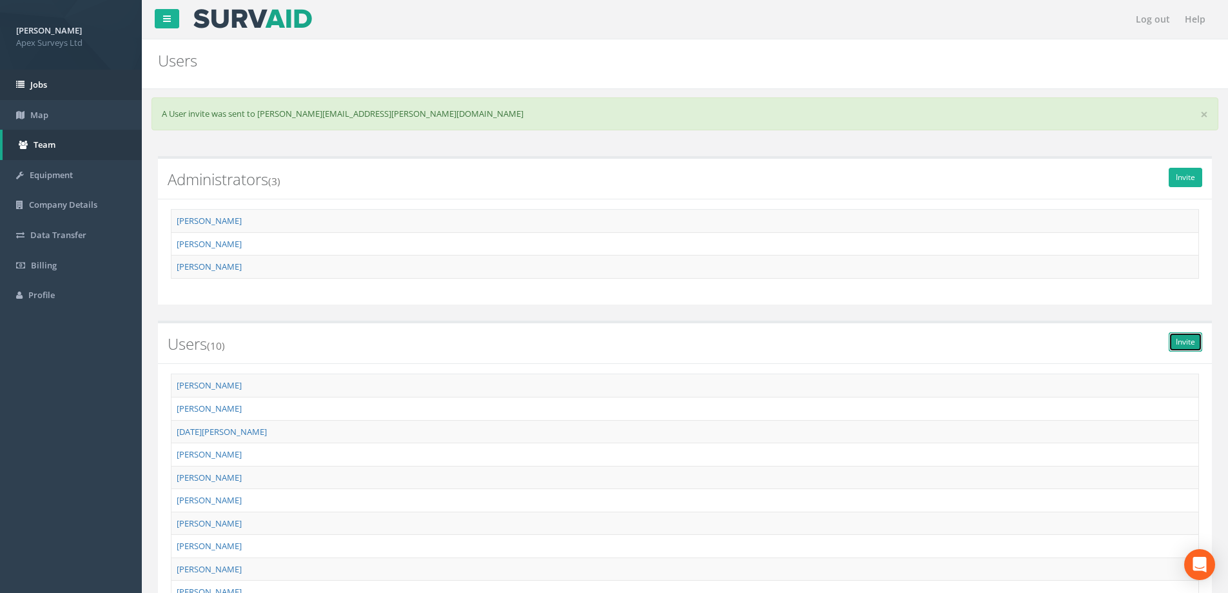 The image size is (1228, 593). I want to click on span: Company Details, so click(63, 204).